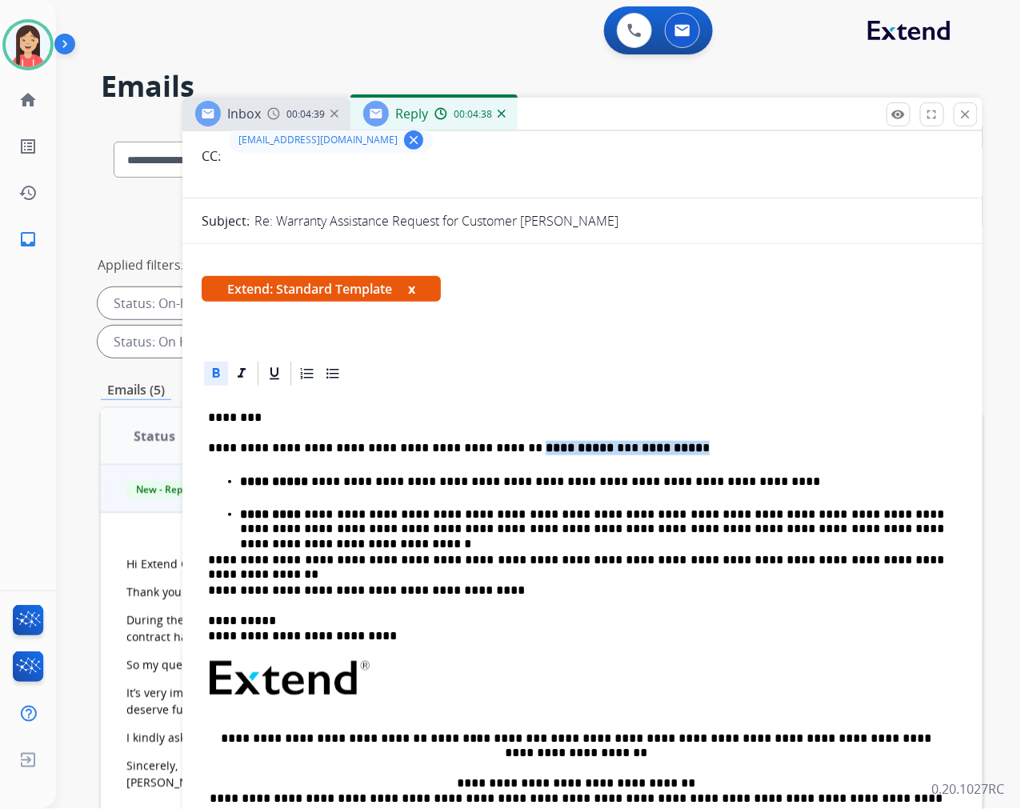  What do you see at coordinates (459, 592) in the screenshot?
I see `p: Thank you for your response. However, I would like to ask for clarification.` at bounding box center [459, 592].